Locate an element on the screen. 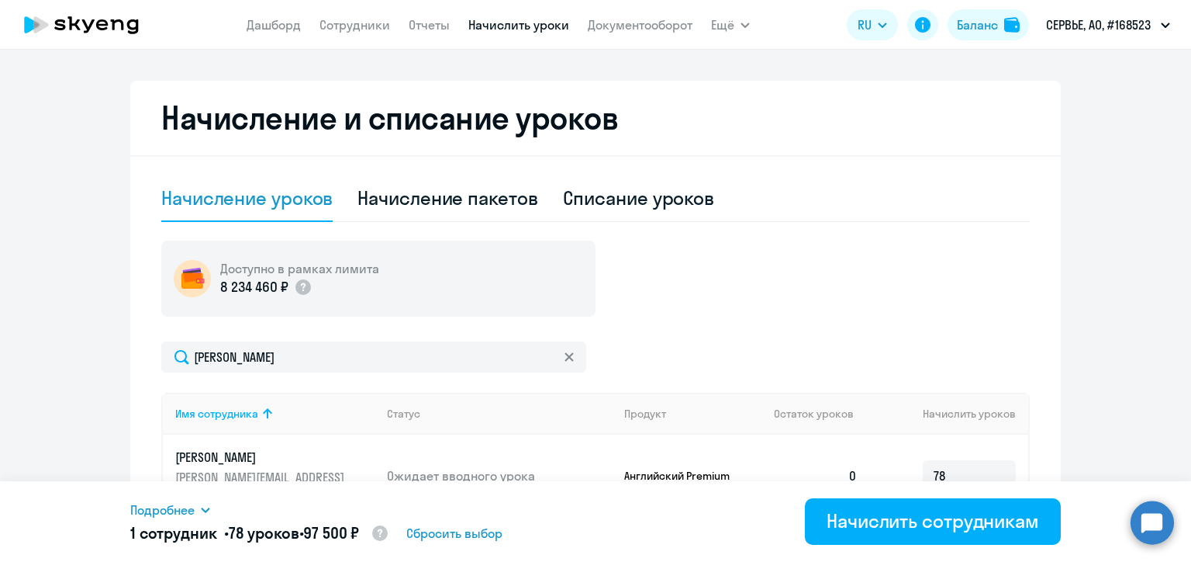 The height and width of the screenshot is (562, 1191). p: Ожидает вводного урока is located at coordinates (499, 475).